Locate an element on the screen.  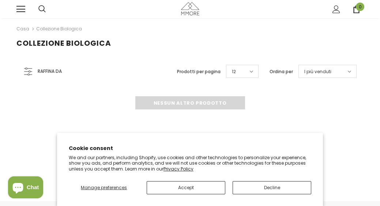
h2: Cookie consent is located at coordinates (190, 148).